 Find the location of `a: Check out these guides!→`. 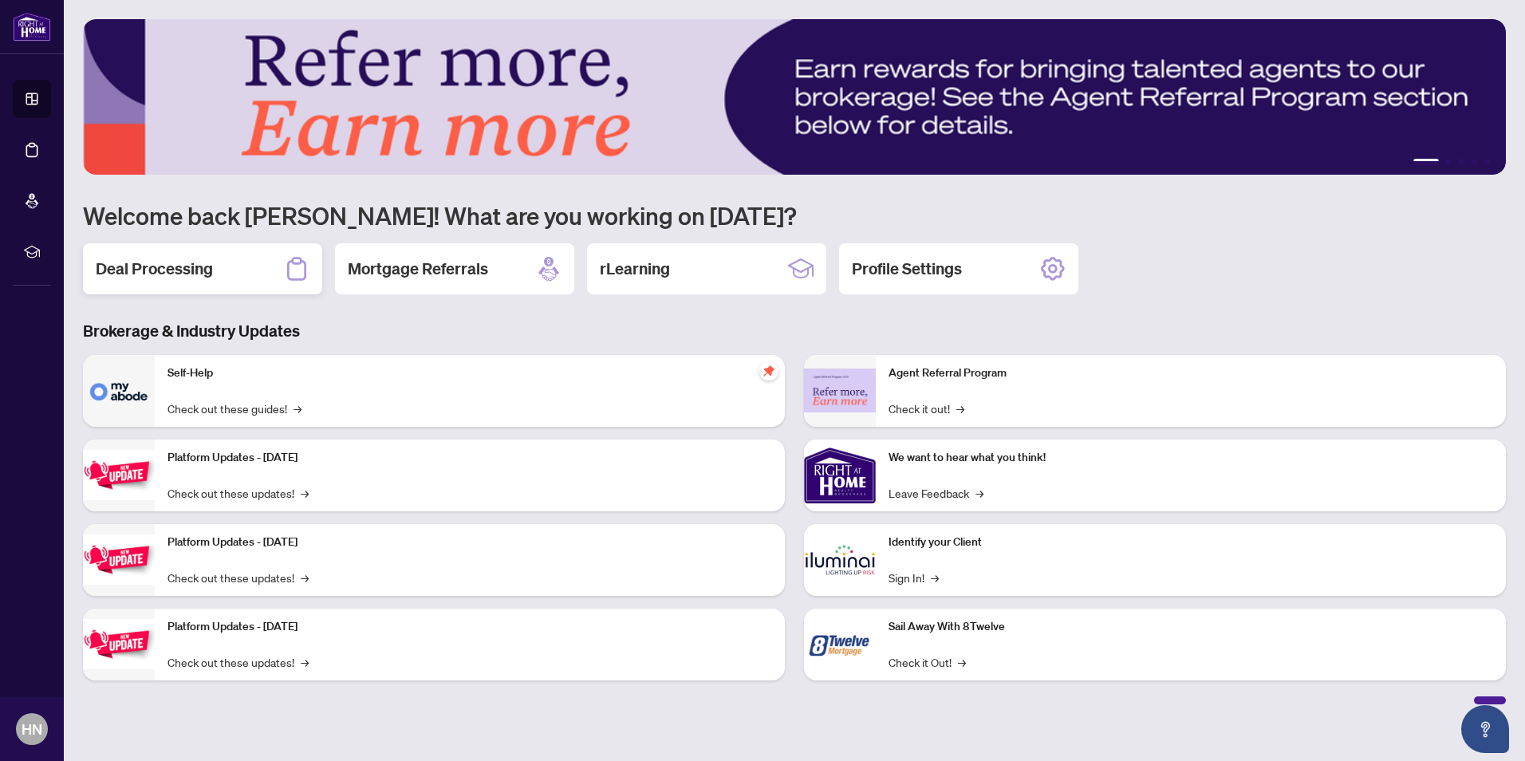

a: Check out these guides!→ is located at coordinates (235, 408).